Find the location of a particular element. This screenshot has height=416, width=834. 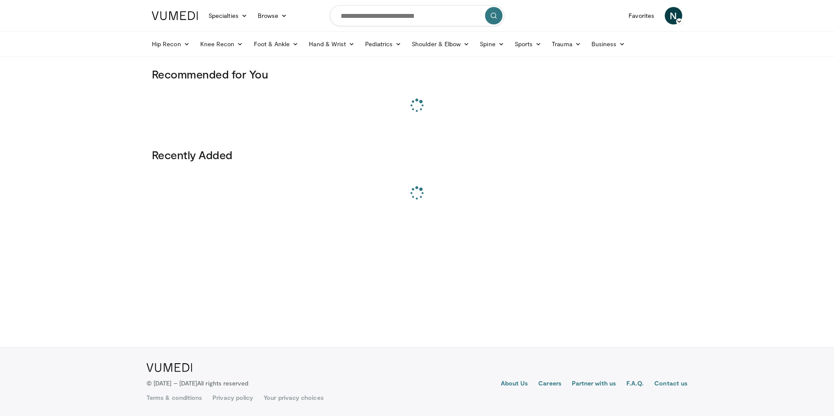

h3: Recently Added is located at coordinates (417, 155).